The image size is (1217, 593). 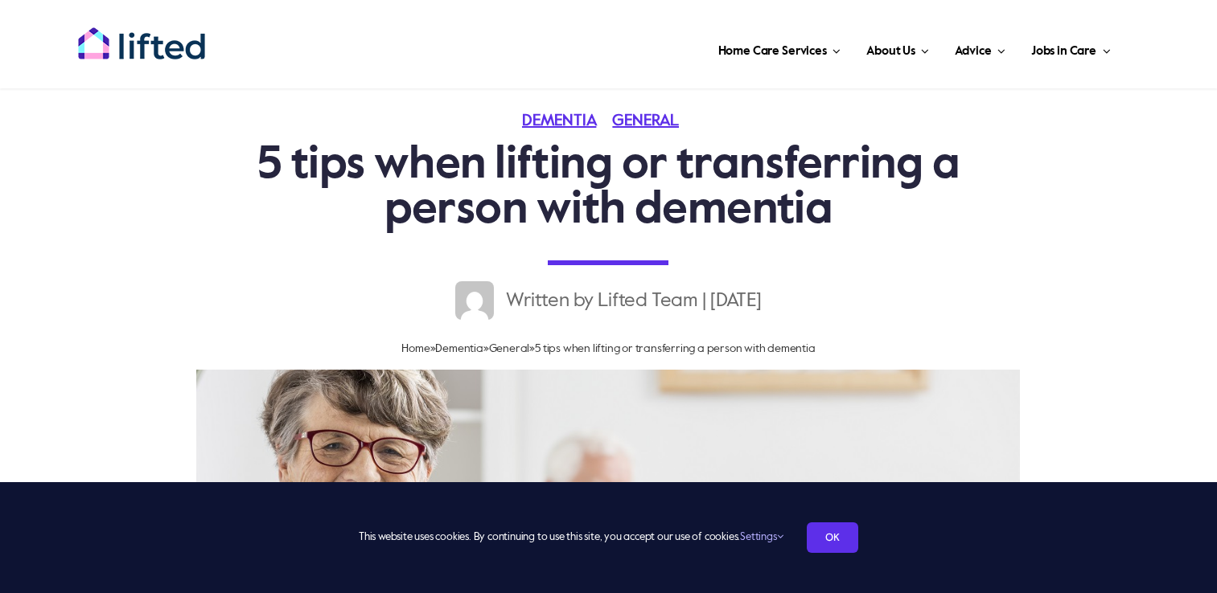 I want to click on span: Jobs in Care, so click(x=1063, y=51).